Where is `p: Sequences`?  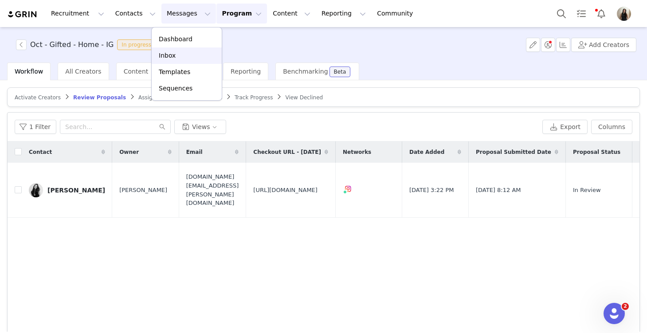 p: Sequences is located at coordinates (176, 88).